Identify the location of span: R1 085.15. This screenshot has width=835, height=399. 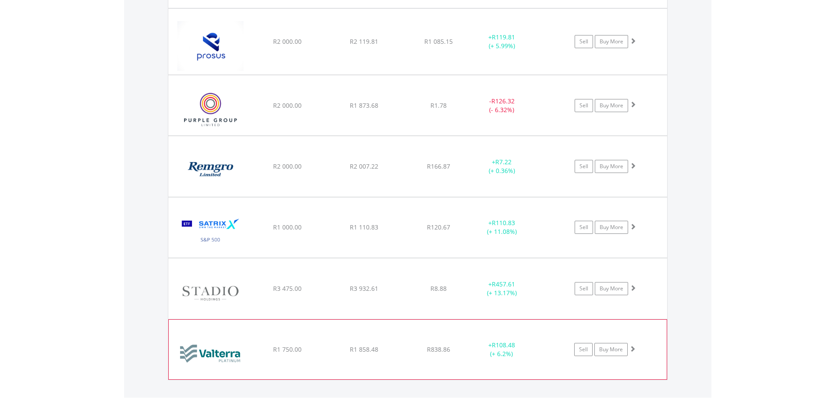
(438, 41).